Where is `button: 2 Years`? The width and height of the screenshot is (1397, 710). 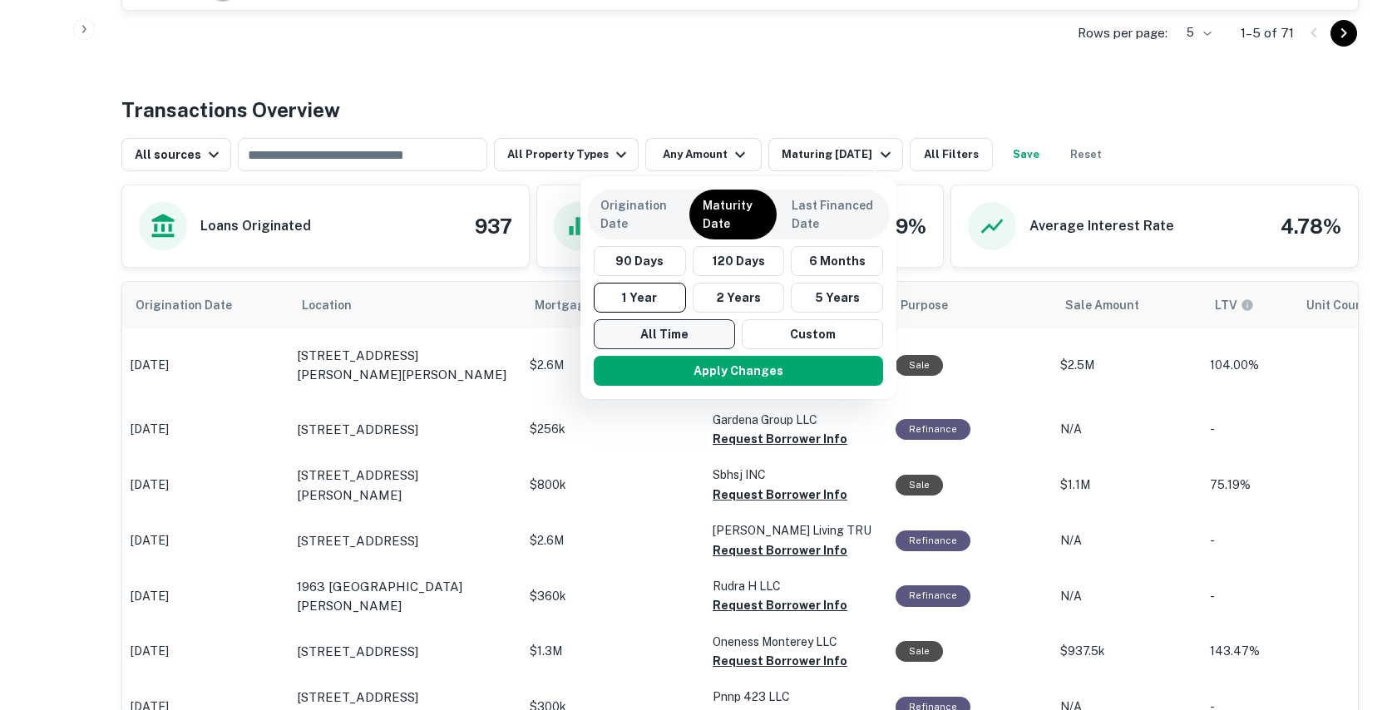 button: 2 Years is located at coordinates (739, 298).